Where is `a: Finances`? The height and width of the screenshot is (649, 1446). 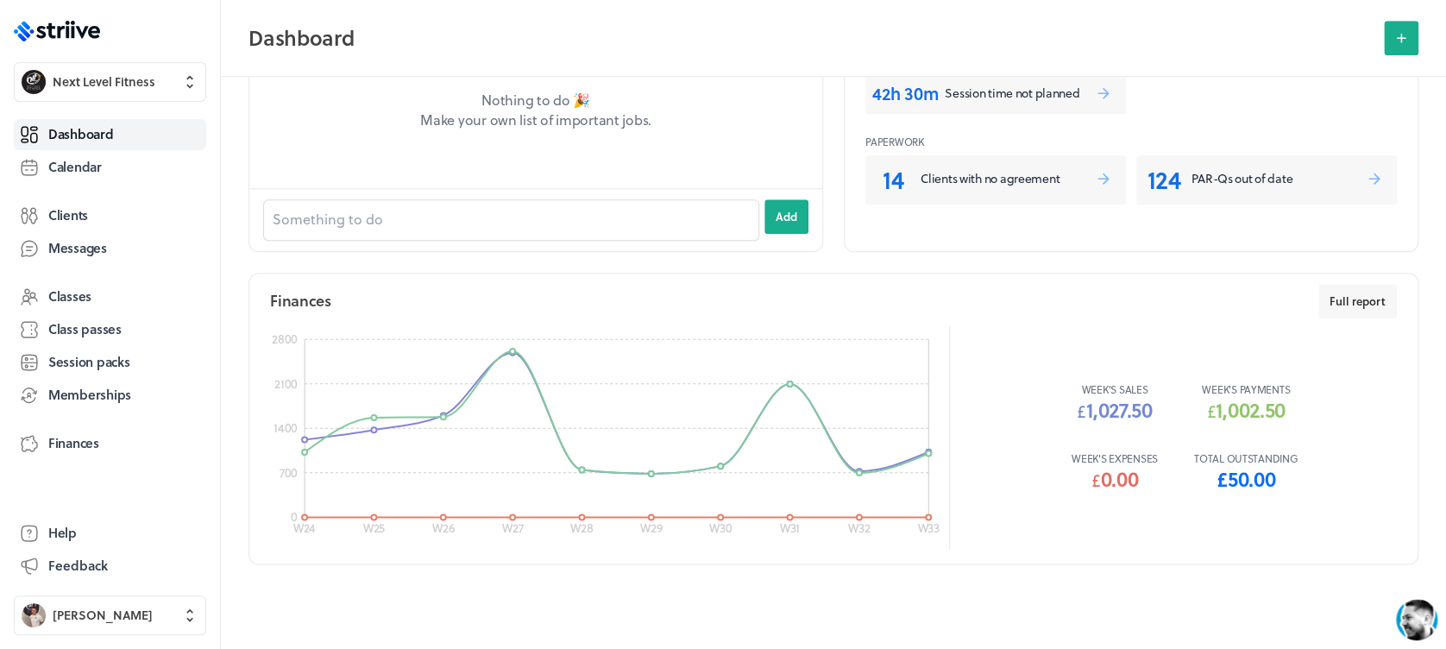 a: Finances is located at coordinates (110, 443).